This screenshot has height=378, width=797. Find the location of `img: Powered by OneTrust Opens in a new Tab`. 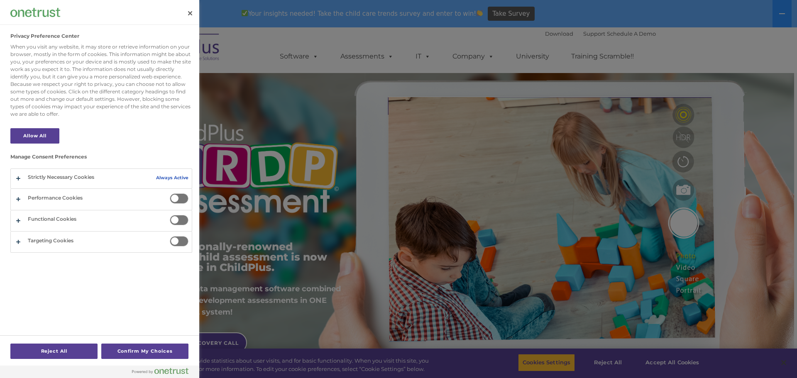

img: Powered by OneTrust Opens in a new Tab is located at coordinates (160, 371).